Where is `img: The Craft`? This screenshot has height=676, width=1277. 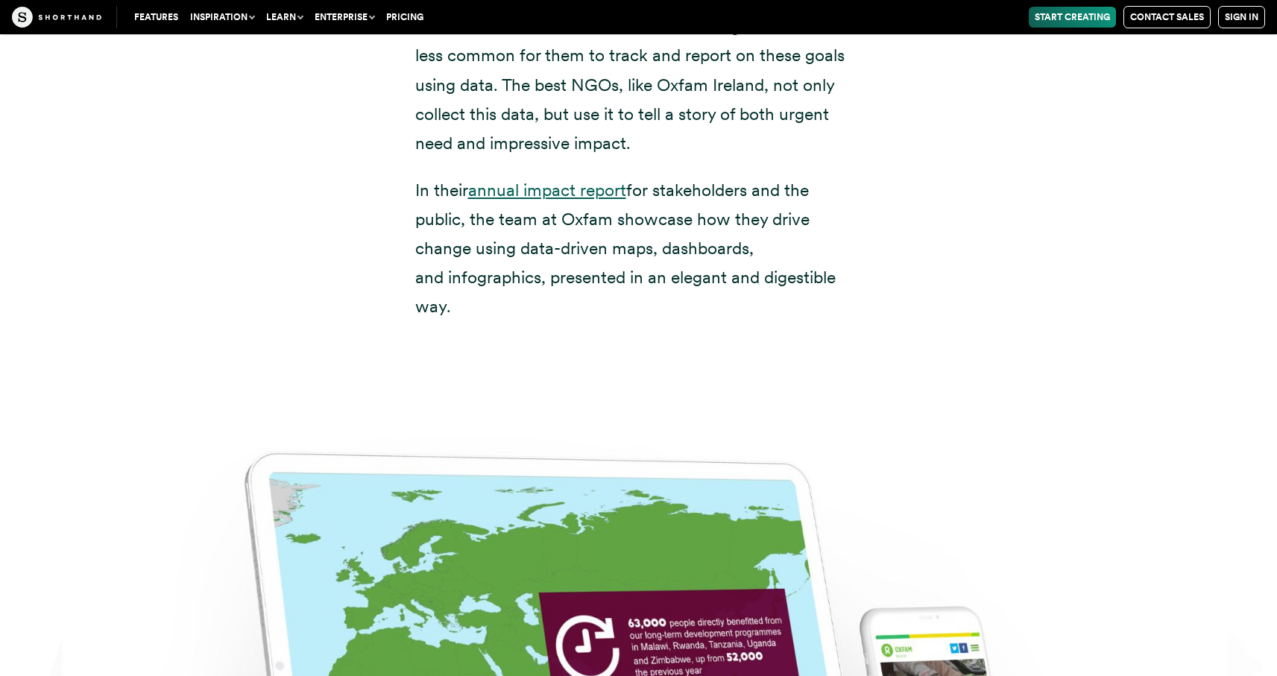 img: The Craft is located at coordinates (57, 17).